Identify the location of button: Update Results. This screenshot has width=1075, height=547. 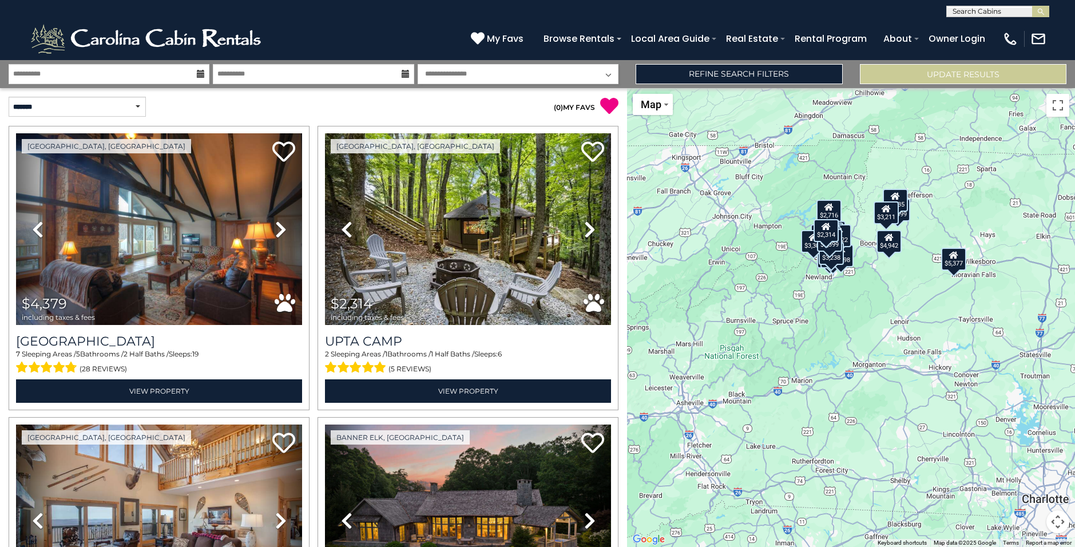
(963, 74).